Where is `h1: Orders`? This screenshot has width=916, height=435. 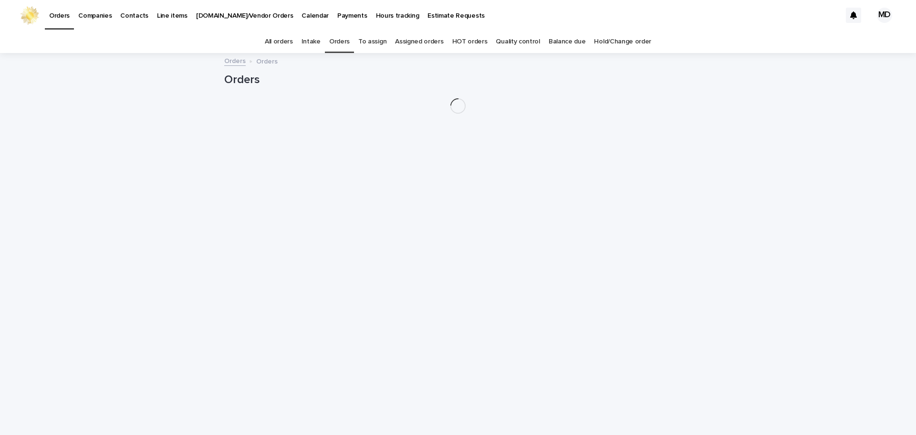 h1: Orders is located at coordinates (458, 80).